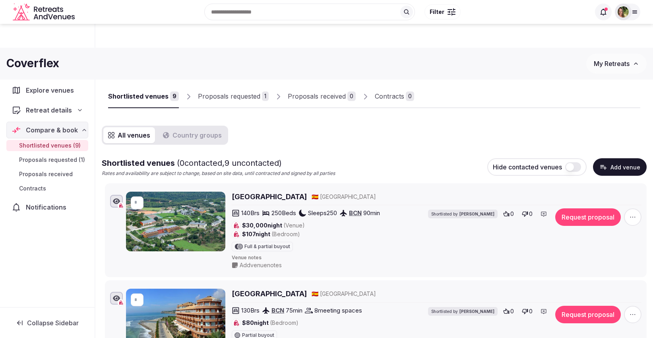  What do you see at coordinates (437, 12) in the screenshot?
I see `span: Filter` at bounding box center [437, 12].